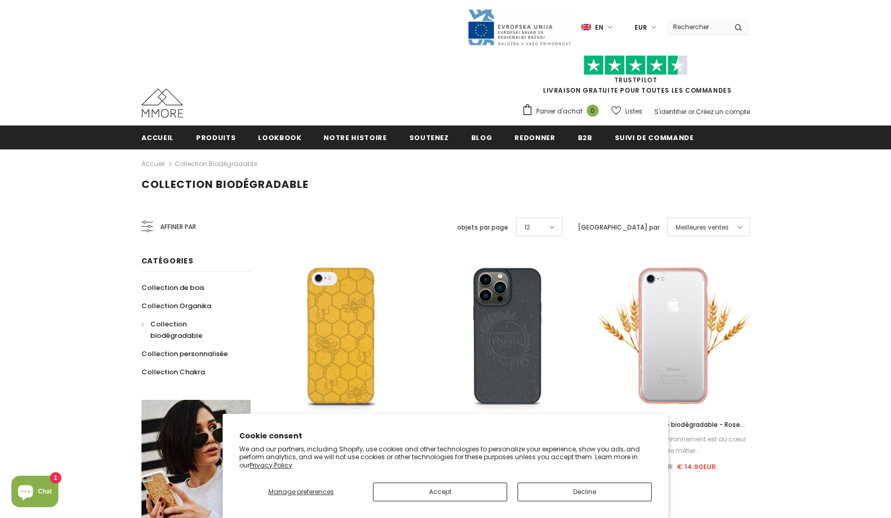 This screenshot has width=891, height=518. What do you see at coordinates (185, 353) in the screenshot?
I see `span: Collection personnalisée` at bounding box center [185, 353].